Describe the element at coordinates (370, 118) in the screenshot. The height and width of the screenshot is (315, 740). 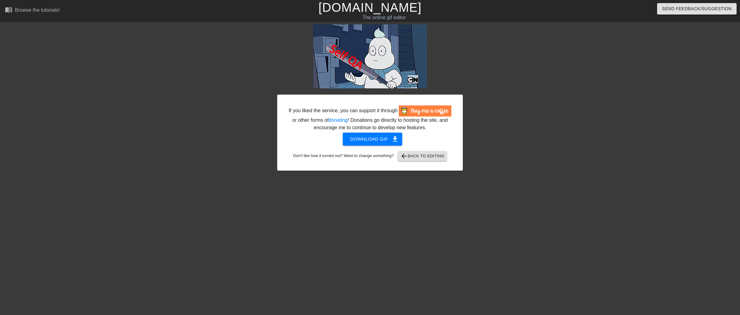
I see `div: If you liked the service, you can support it through or other forms of ! Donations go directly to...` at that location.